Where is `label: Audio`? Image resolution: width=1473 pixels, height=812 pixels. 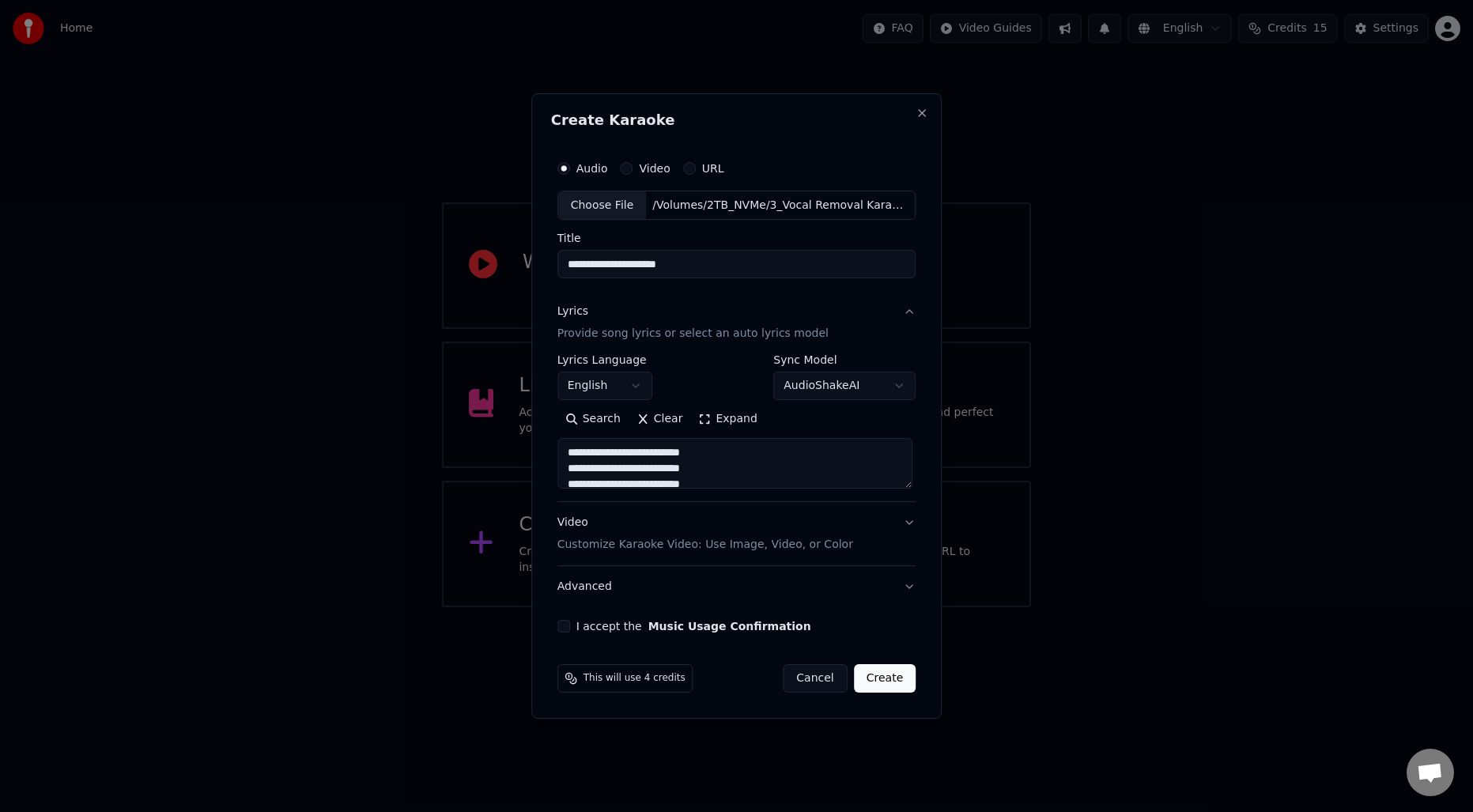
label: Audio is located at coordinates (592, 169).